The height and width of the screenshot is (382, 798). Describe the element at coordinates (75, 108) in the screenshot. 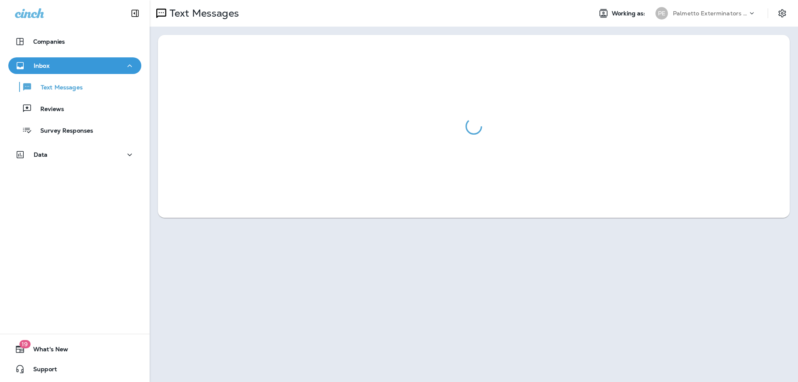

I see `button: Reviews` at that location.